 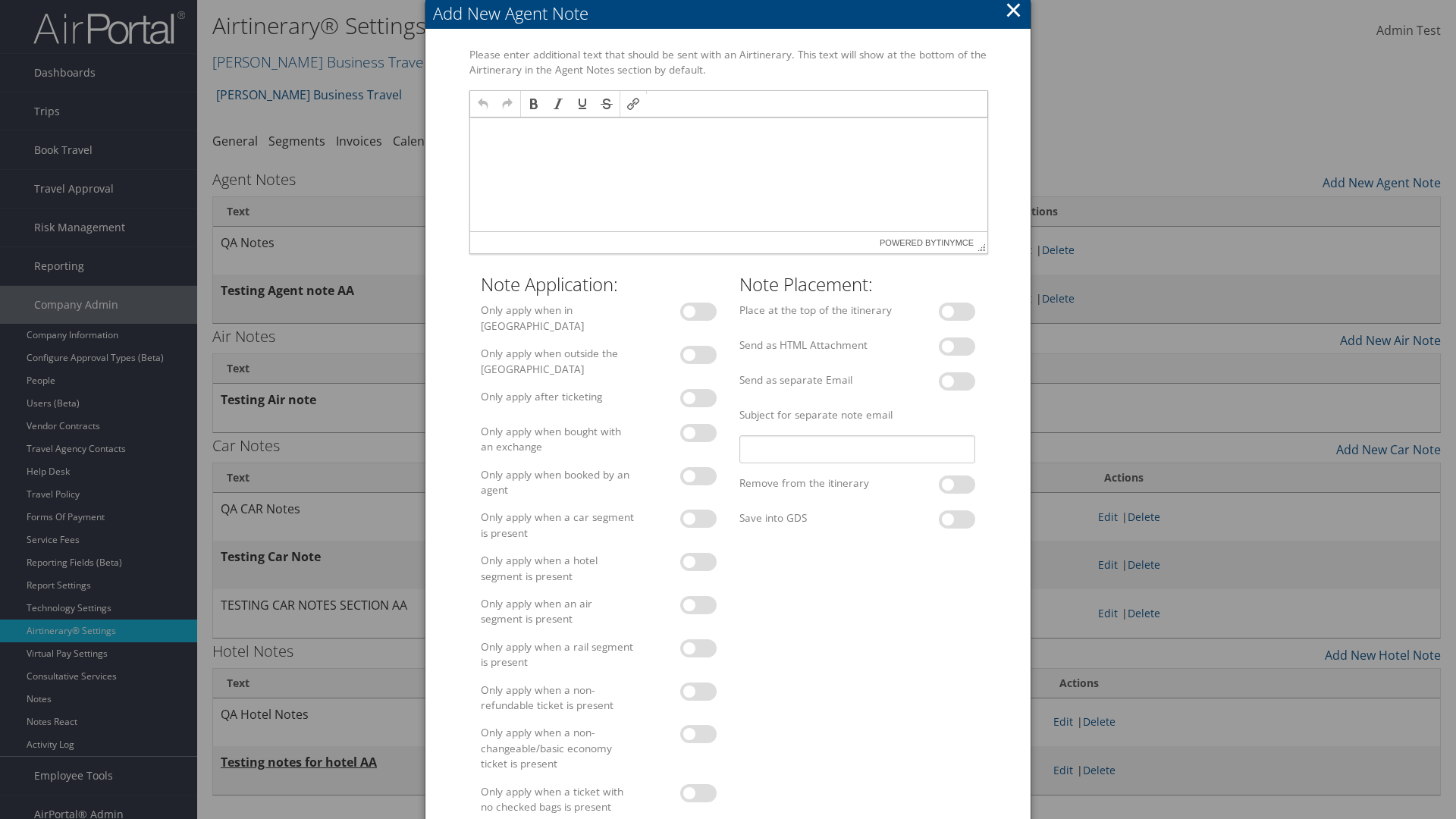 I want to click on label: Only apply when a hotel segment is present, so click(x=558, y=568).